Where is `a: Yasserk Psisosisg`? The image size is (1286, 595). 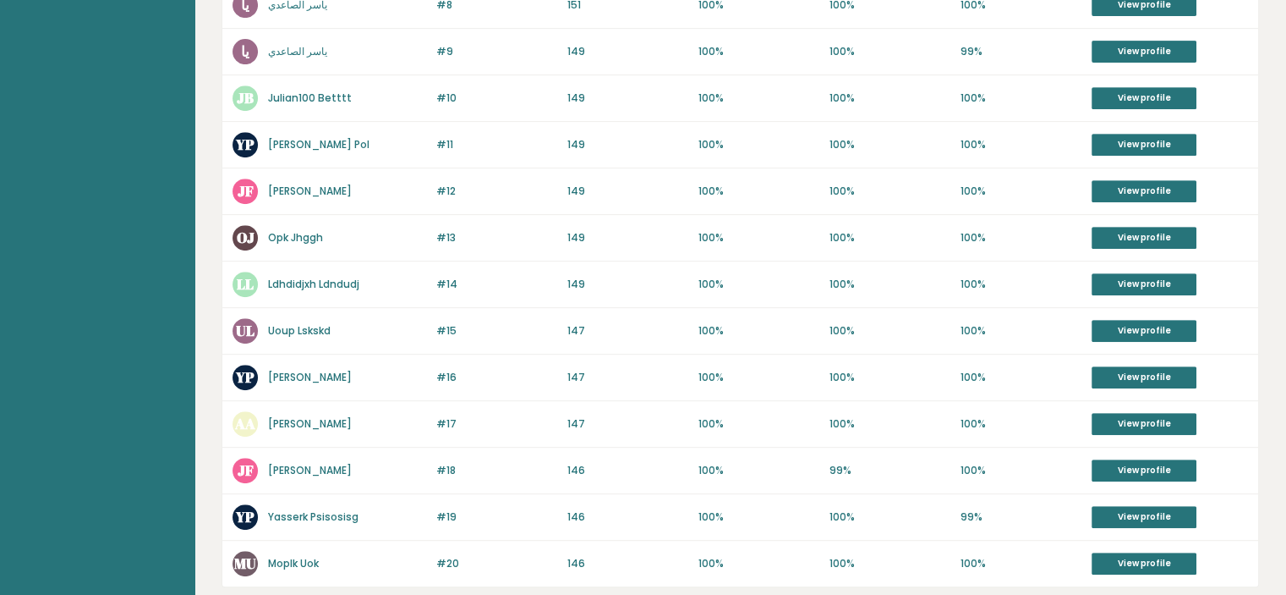
a: Yasserk Psisosisg is located at coordinates (313, 516).